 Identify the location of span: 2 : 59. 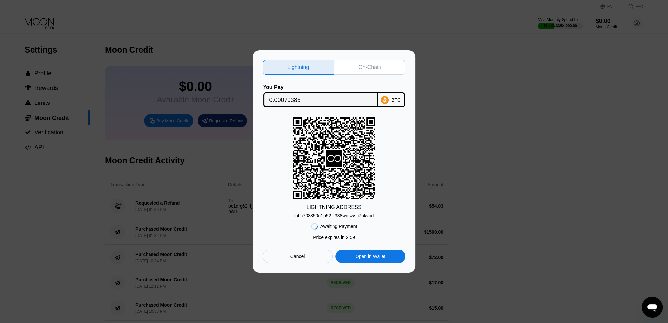
(350, 237).